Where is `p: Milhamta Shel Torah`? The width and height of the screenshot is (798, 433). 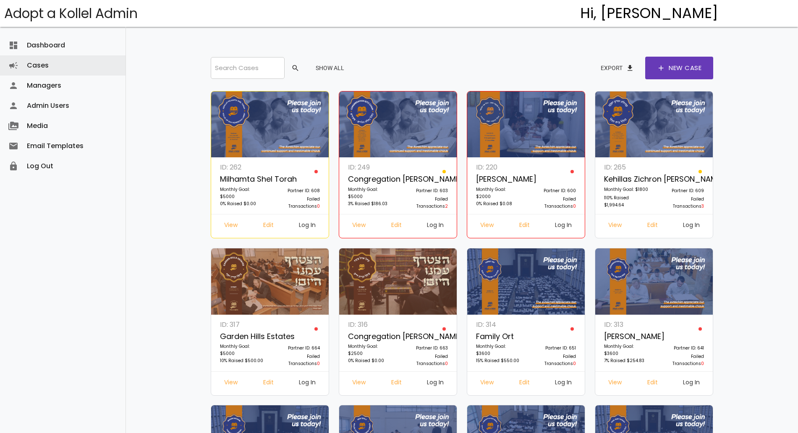 p: Milhamta Shel Torah is located at coordinates (243, 179).